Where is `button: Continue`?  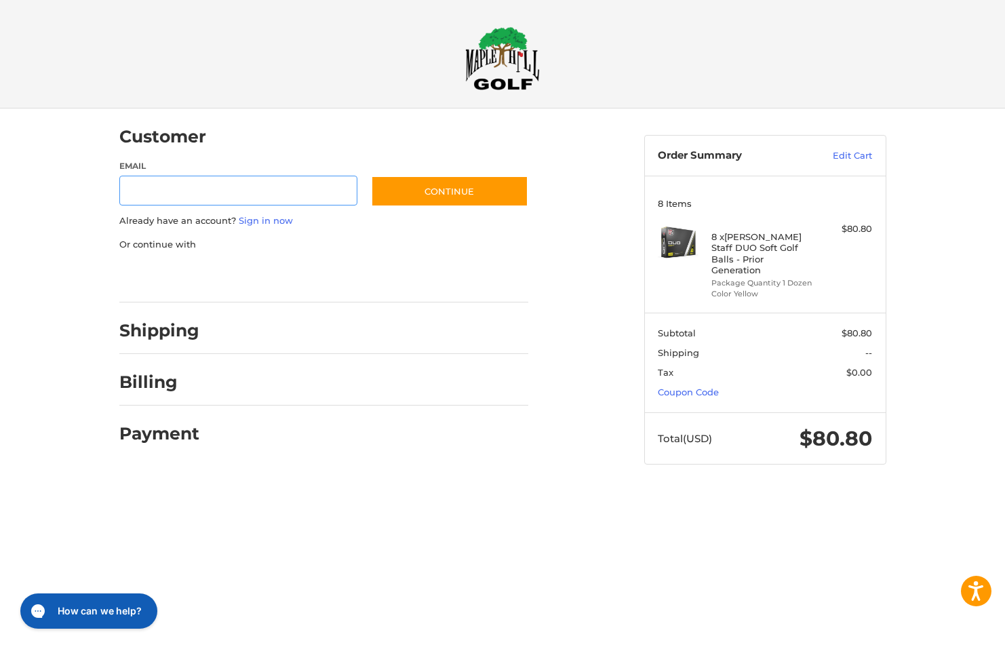
button: Continue is located at coordinates (449, 191).